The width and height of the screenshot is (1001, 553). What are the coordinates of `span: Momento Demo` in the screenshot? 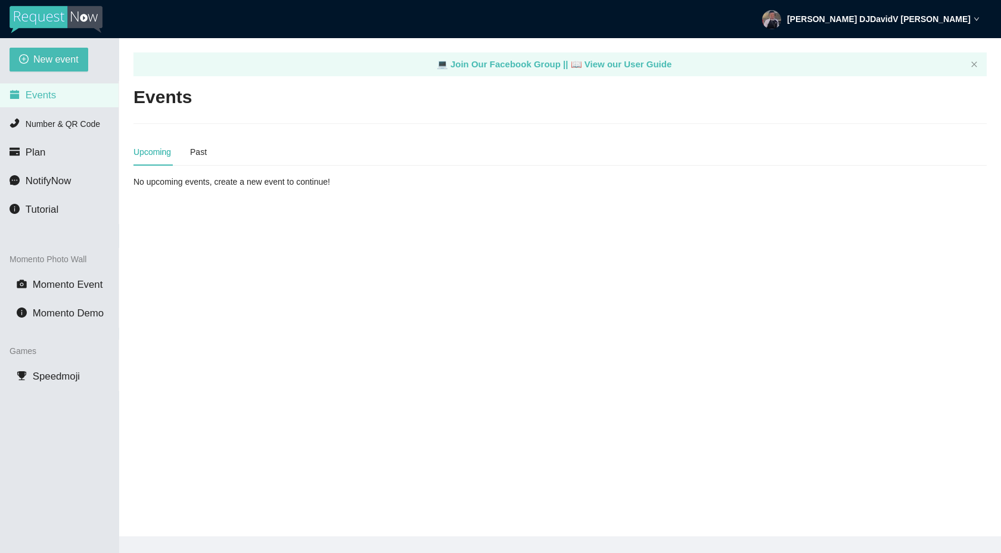 It's located at (68, 313).